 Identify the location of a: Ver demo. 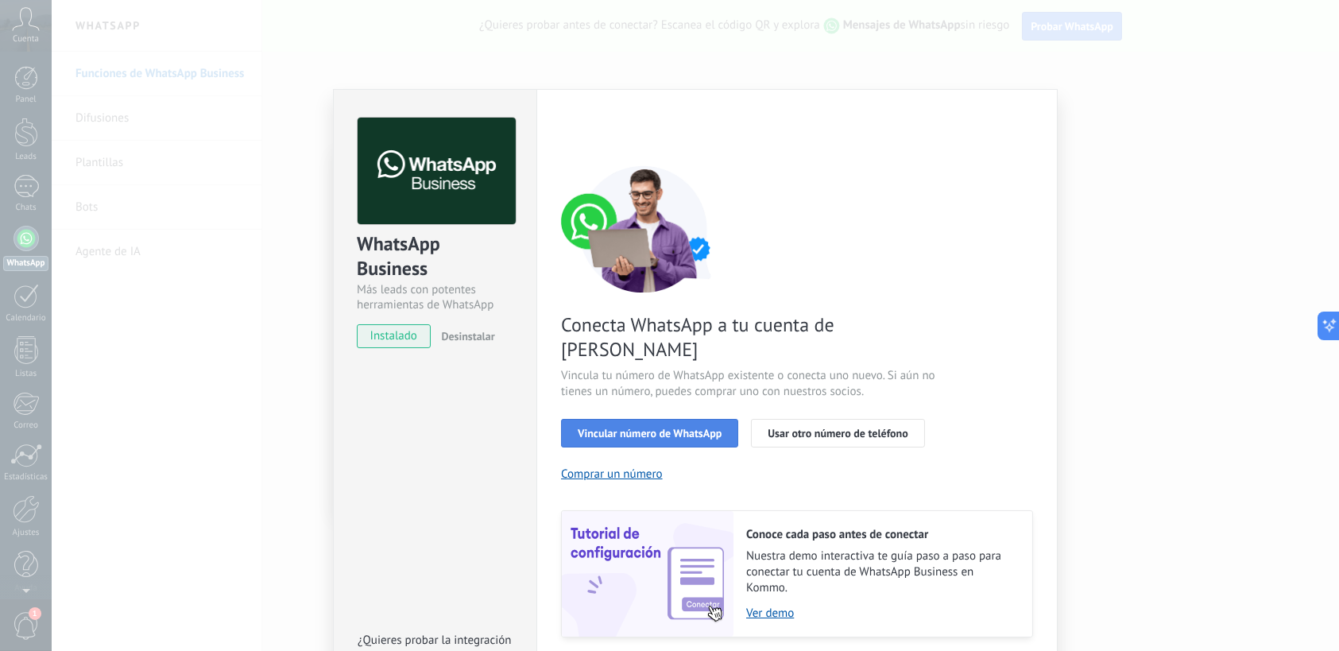
(881, 613).